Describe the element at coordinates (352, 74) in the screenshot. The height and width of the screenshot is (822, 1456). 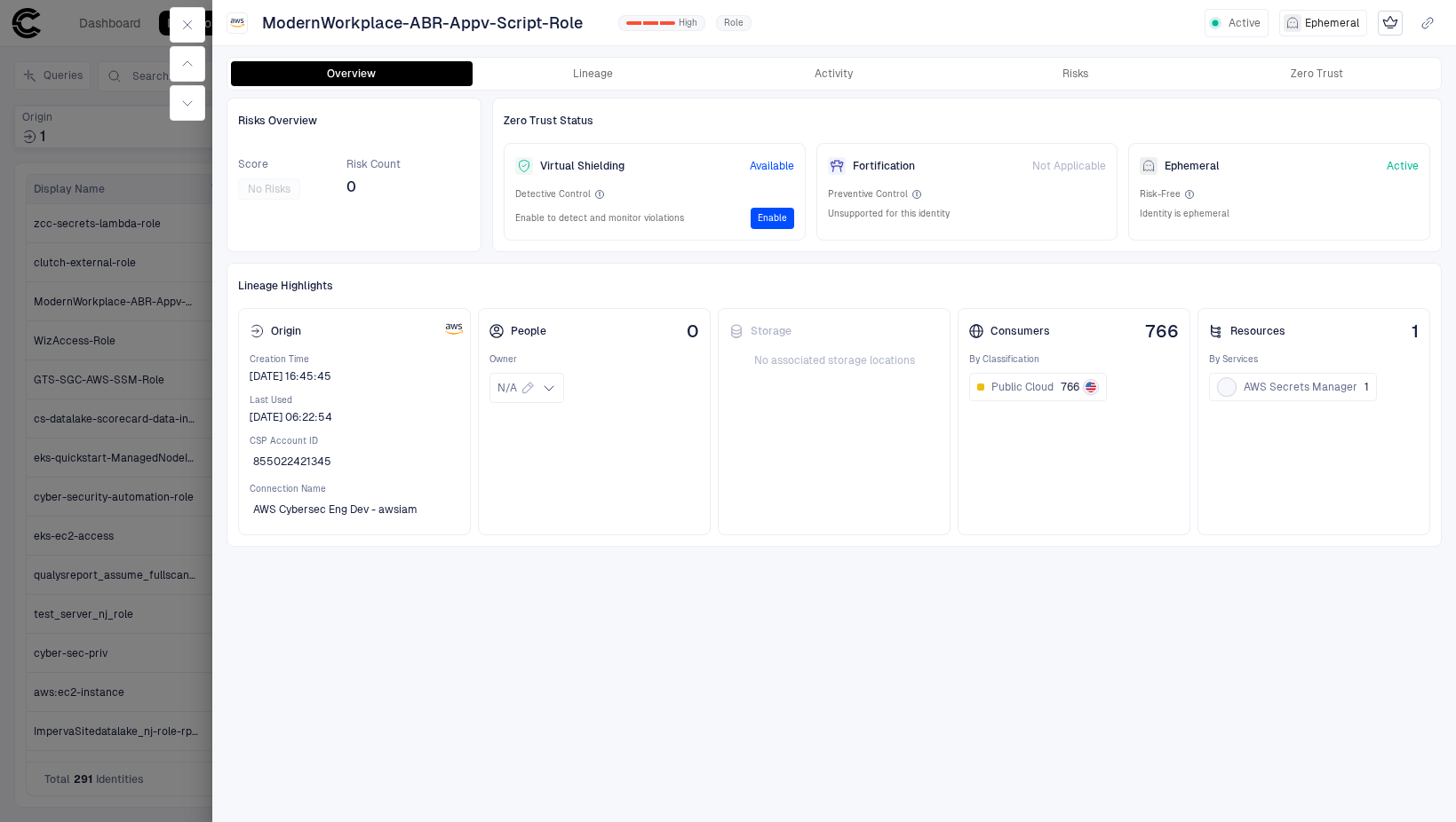
I see `button: Overview` at that location.